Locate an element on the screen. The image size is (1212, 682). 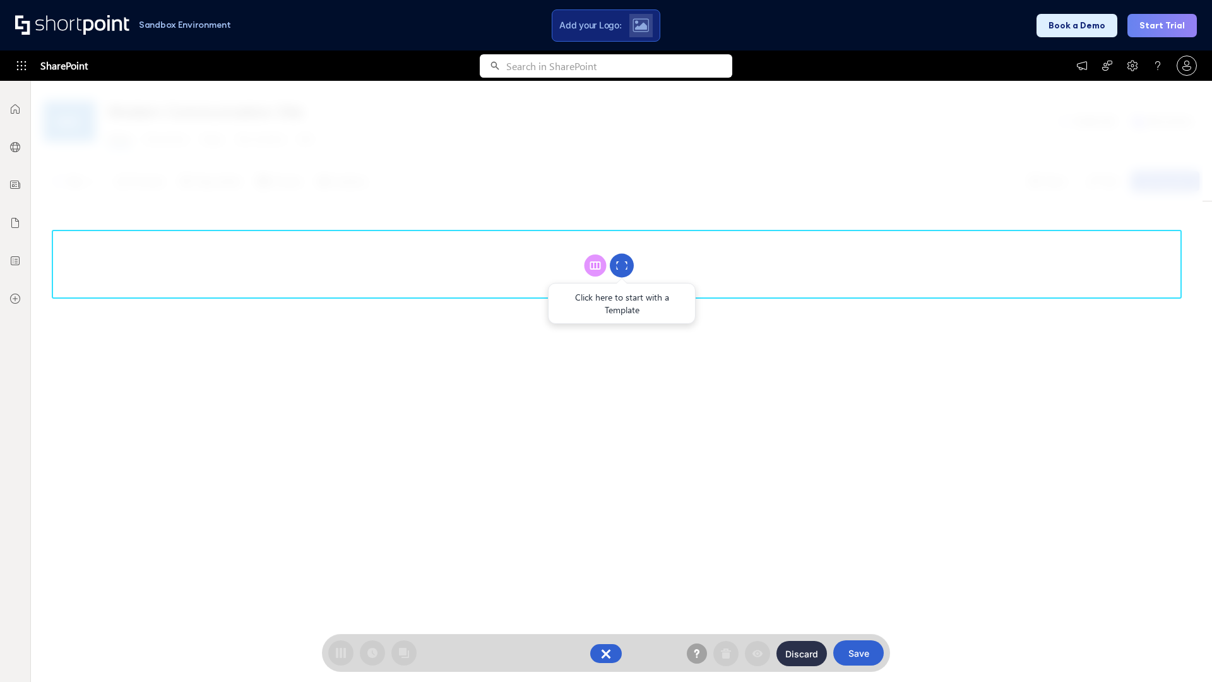
h1: Sandbox Environment is located at coordinates (185, 25).